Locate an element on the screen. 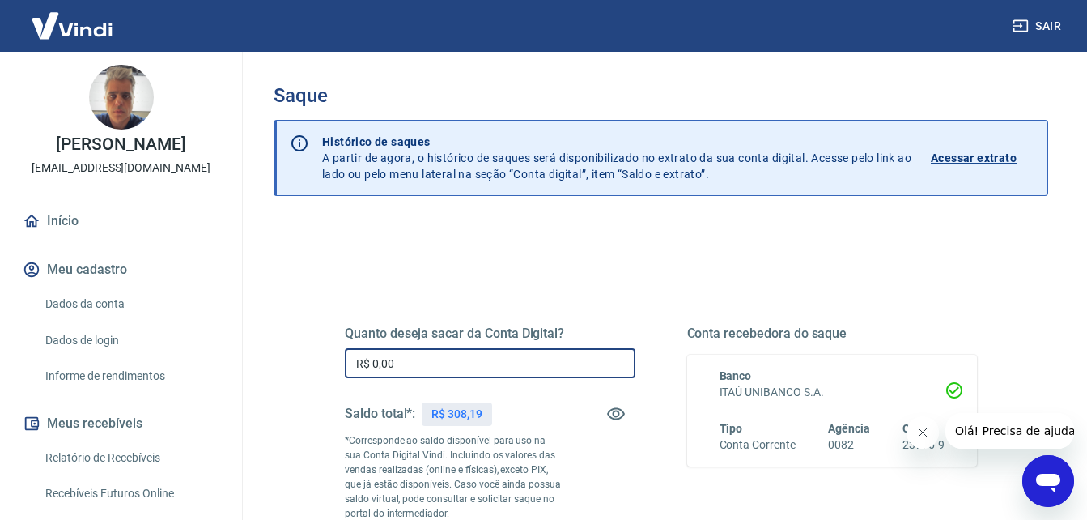 The height and width of the screenshot is (520, 1087). button: Sair is located at coordinates (1038, 26).